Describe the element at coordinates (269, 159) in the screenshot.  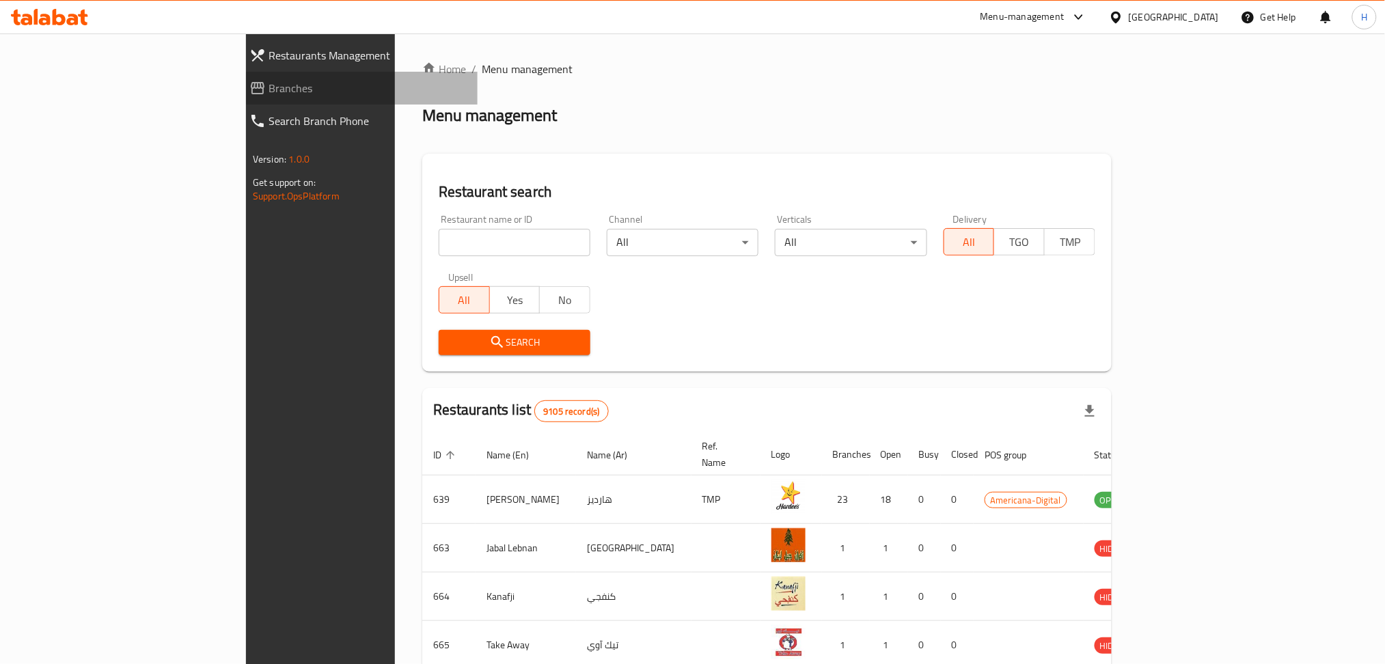
I see `span: Version:` at that location.